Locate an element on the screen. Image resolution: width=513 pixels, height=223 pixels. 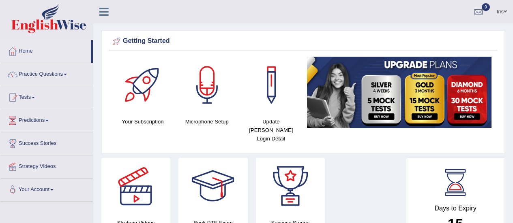
a: Home is located at coordinates (45, 50).